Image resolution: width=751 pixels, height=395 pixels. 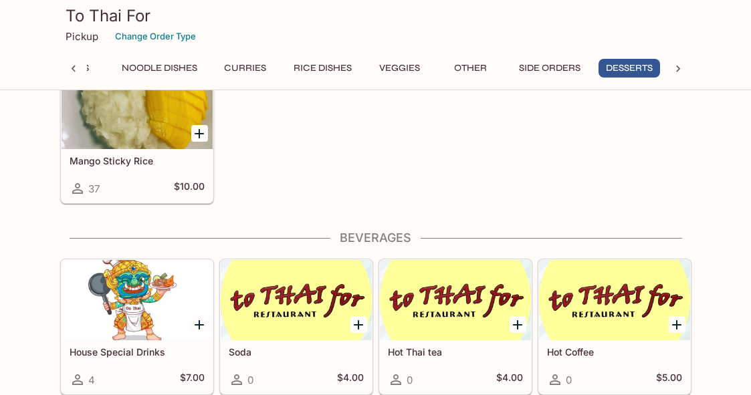 What do you see at coordinates (199, 324) in the screenshot?
I see `button: Add House Special Drinks` at bounding box center [199, 324].